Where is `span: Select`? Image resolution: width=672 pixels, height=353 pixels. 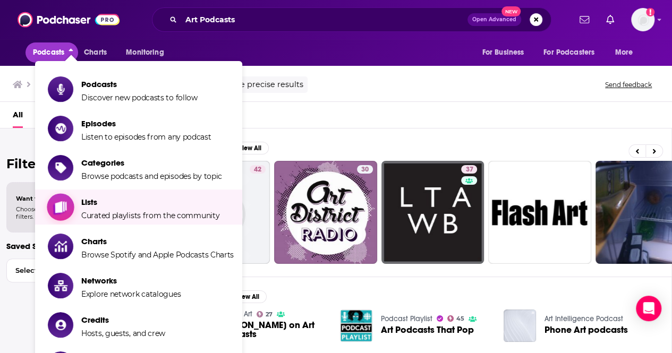 span: Select is located at coordinates (68, 271).